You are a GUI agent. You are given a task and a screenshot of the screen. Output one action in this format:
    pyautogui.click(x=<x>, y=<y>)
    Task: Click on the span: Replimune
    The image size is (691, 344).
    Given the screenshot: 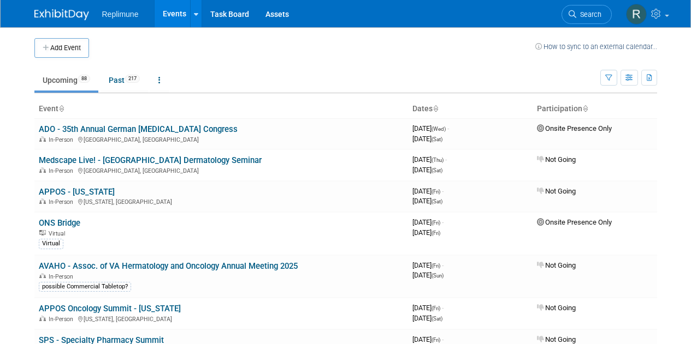 What is the action you would take?
    pyautogui.click(x=120, y=14)
    